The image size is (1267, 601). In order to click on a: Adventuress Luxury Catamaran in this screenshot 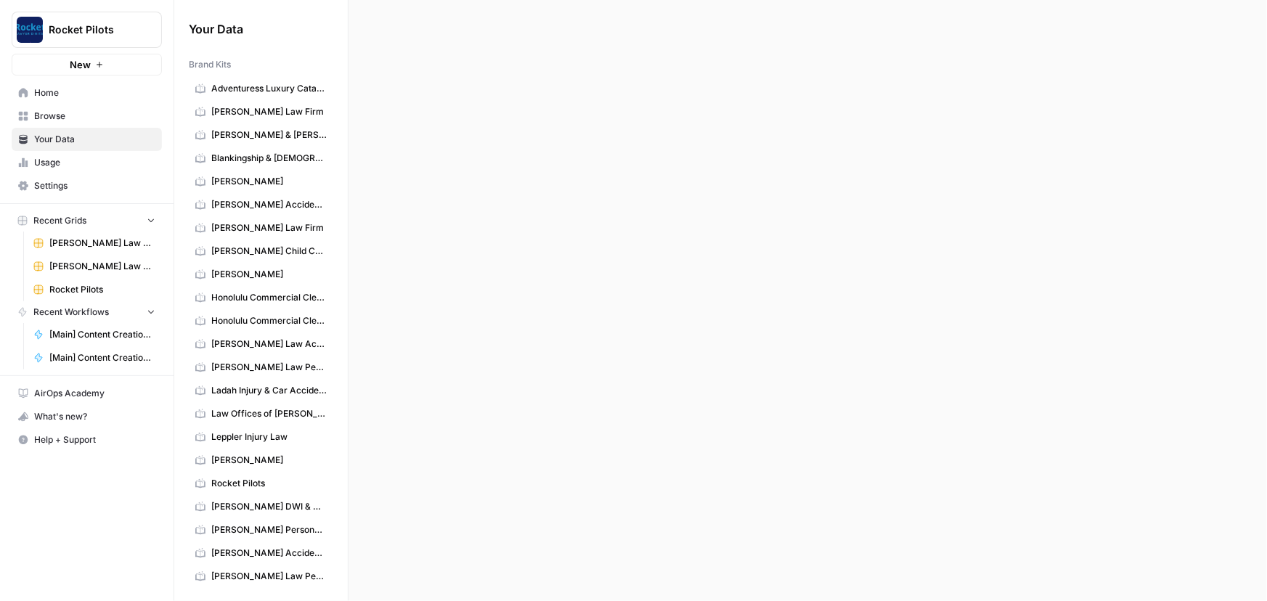, I will do `click(261, 89)`.